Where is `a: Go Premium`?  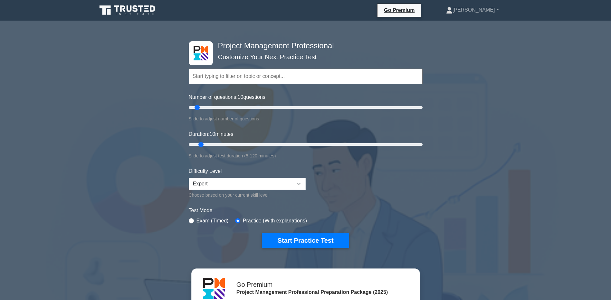
a: Go Premium is located at coordinates (399, 10).